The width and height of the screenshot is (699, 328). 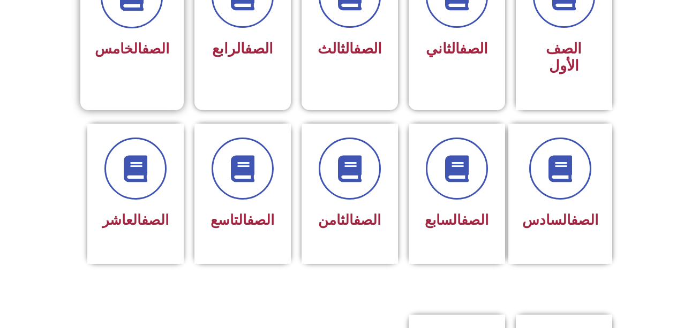 I want to click on span: الثالث, so click(x=350, y=49).